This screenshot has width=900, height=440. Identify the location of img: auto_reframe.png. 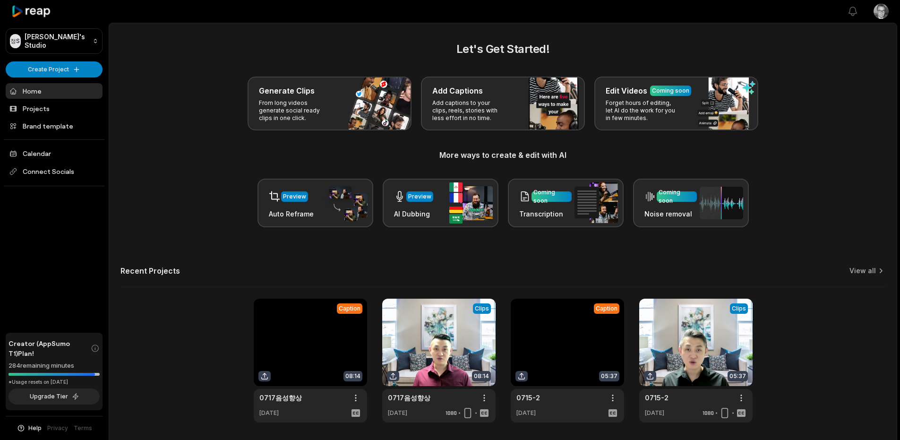
(346, 203).